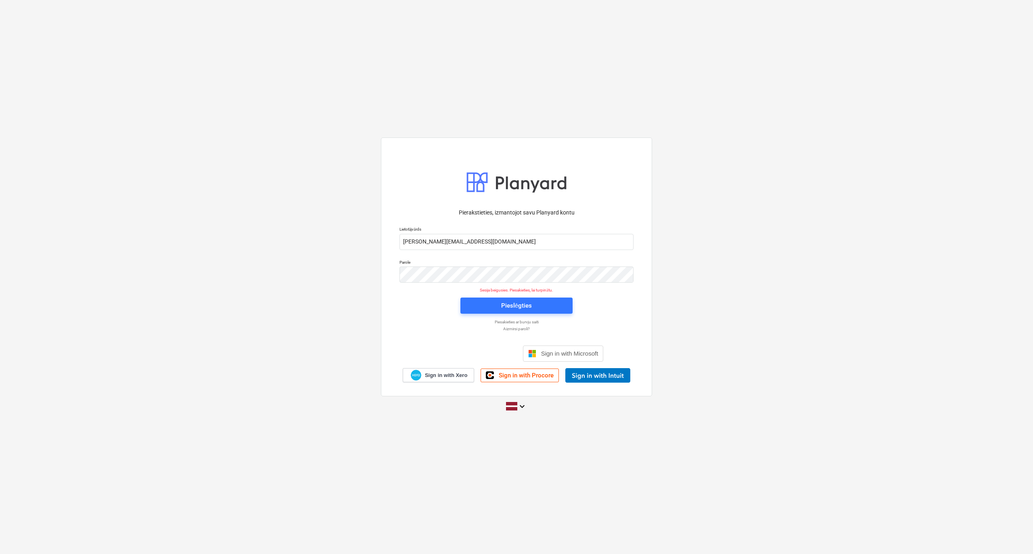 This screenshot has width=1033, height=554. Describe the element at coordinates (516, 242) in the screenshot. I see `input: Lietotājvārds` at that location.